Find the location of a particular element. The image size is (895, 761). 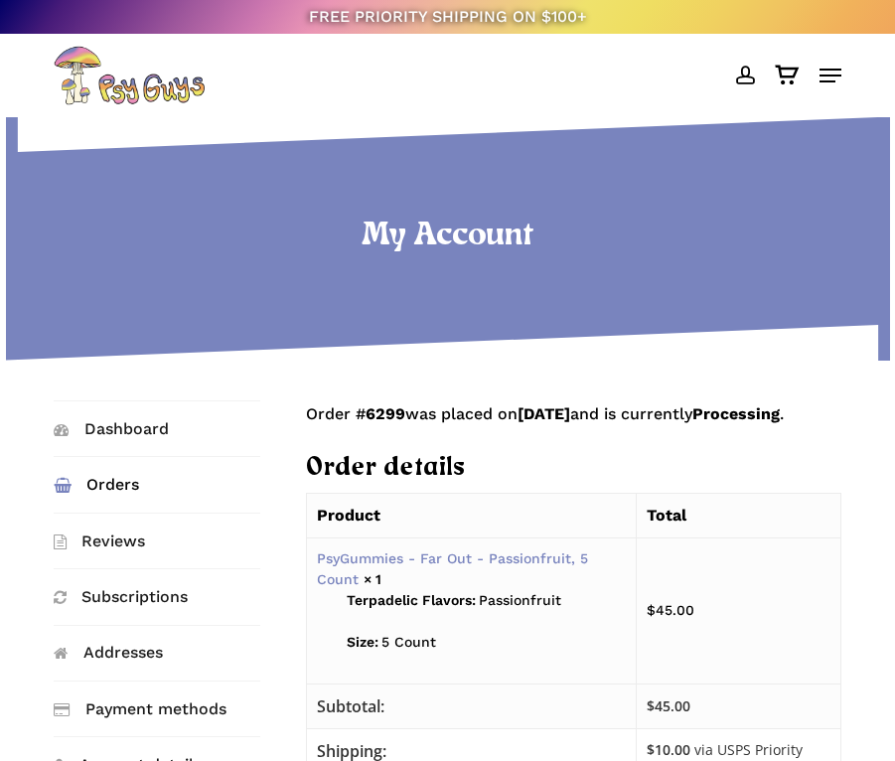

strong: Terpadelic Flavors: is located at coordinates (411, 600).